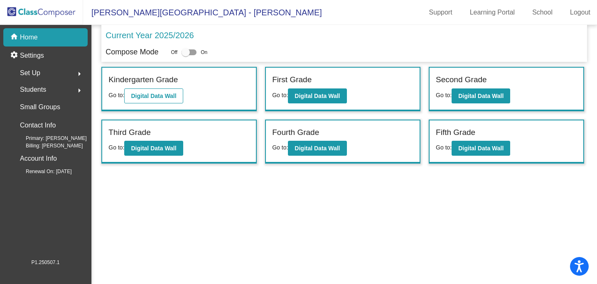 This screenshot has width=597, height=284. I want to click on a: Logout, so click(580, 12).